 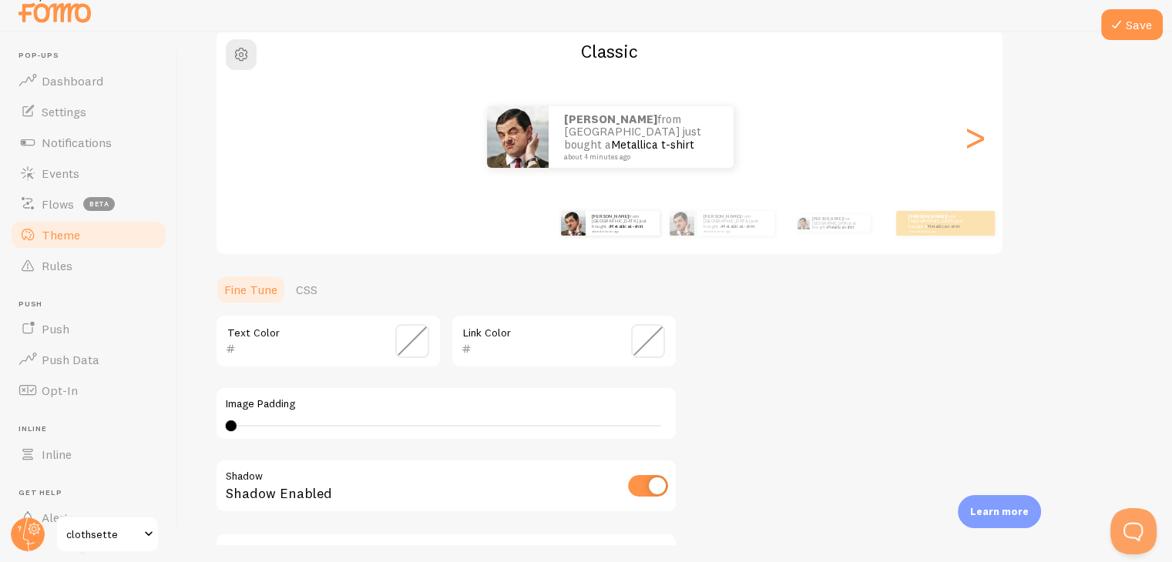 What do you see at coordinates (58, 518) in the screenshot?
I see `span: Alerts` at bounding box center [58, 518].